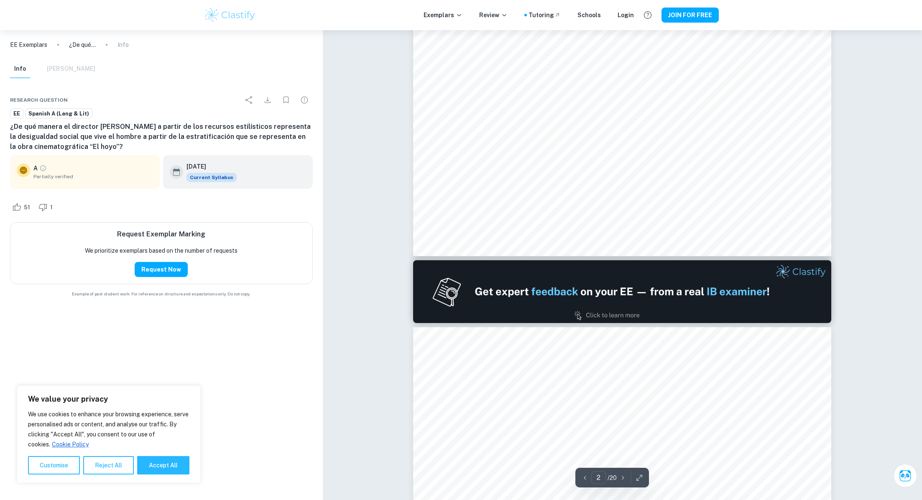 The height and width of the screenshot is (500, 922). I want to click on div: Bookmark, so click(286, 100).